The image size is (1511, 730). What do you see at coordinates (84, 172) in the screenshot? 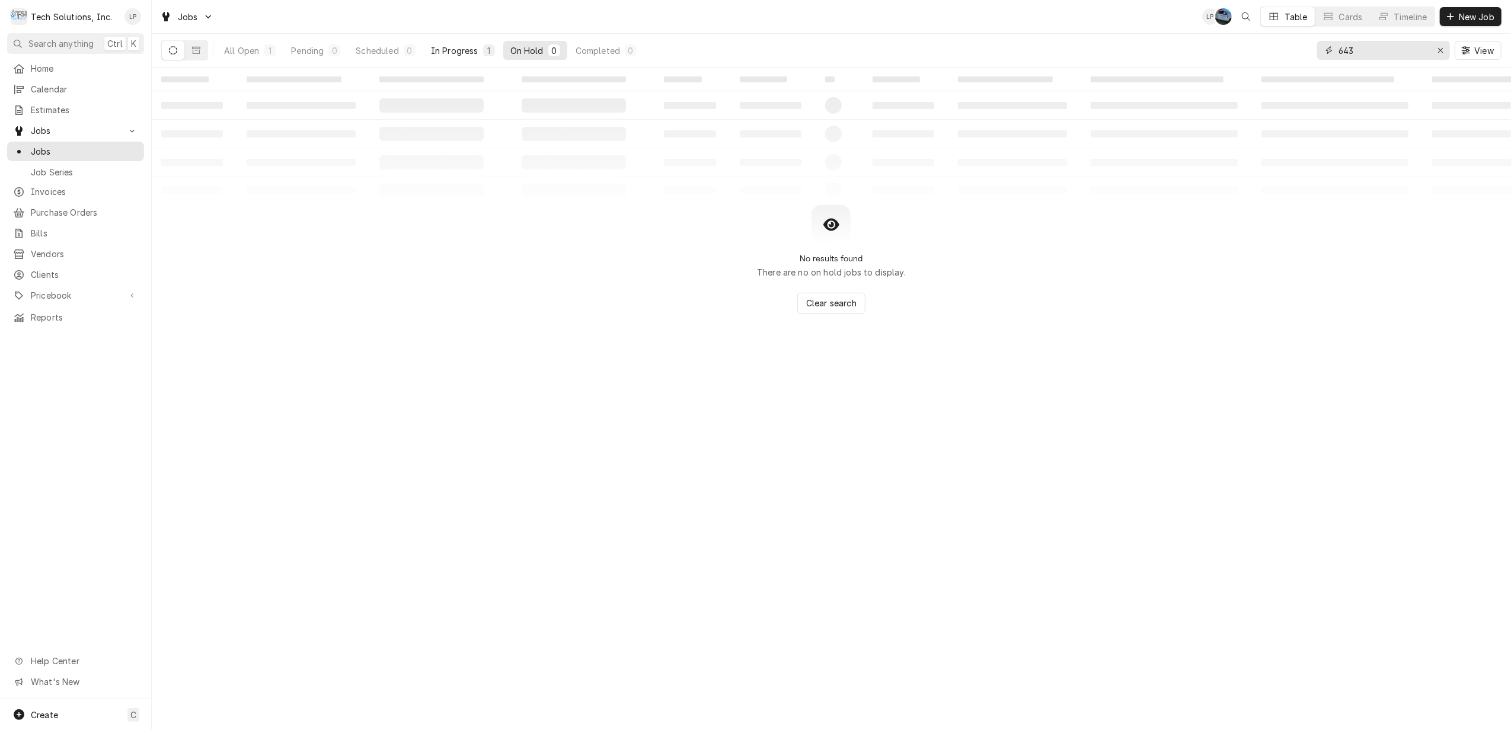
I see `span: Job Series` at bounding box center [84, 172].